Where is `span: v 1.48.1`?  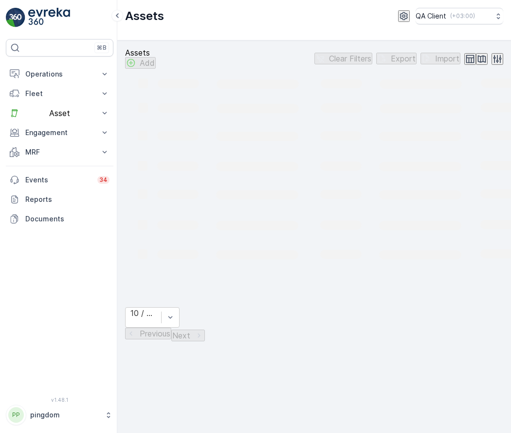
span: v 1.48.1 is located at coordinates (59, 399).